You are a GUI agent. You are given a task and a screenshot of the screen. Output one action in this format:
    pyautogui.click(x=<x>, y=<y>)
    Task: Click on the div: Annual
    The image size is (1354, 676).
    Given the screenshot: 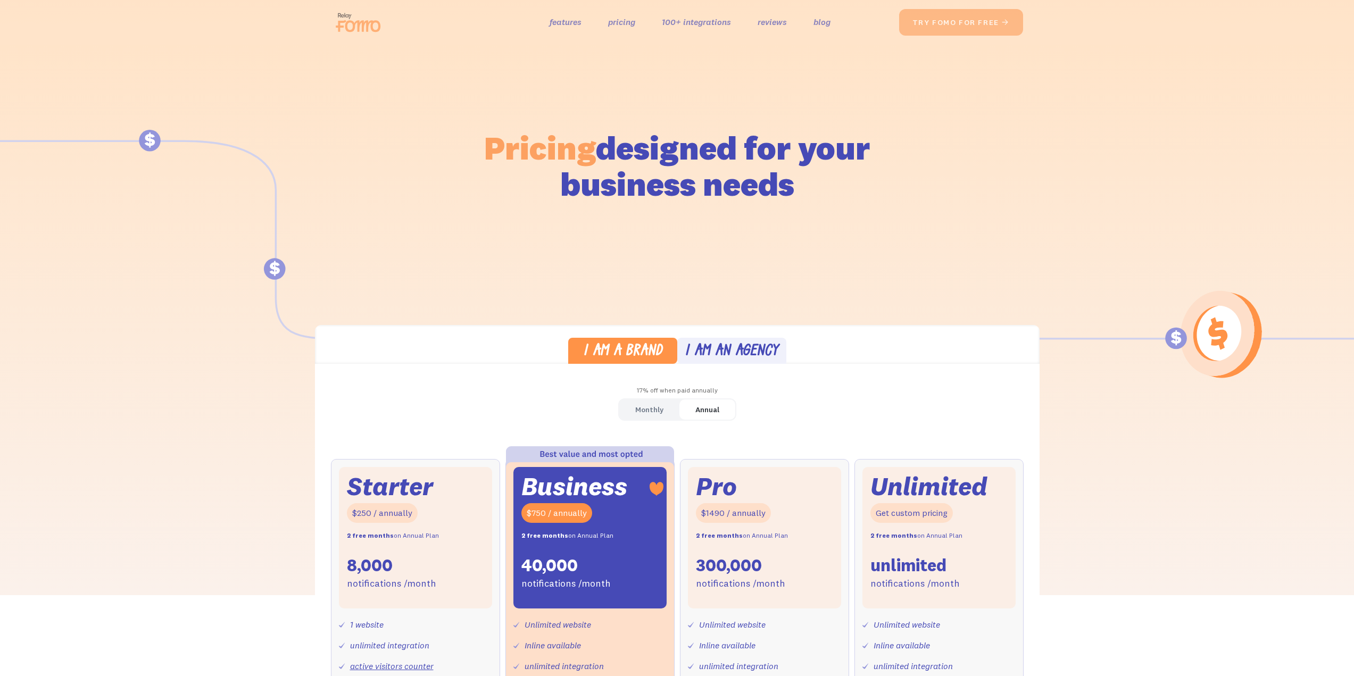 What is the action you would take?
    pyautogui.click(x=707, y=410)
    